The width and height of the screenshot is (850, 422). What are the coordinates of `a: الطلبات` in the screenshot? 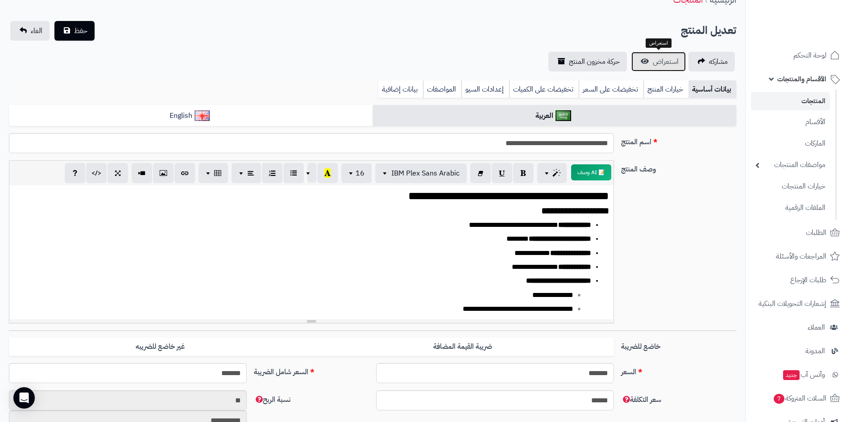 It's located at (798, 233).